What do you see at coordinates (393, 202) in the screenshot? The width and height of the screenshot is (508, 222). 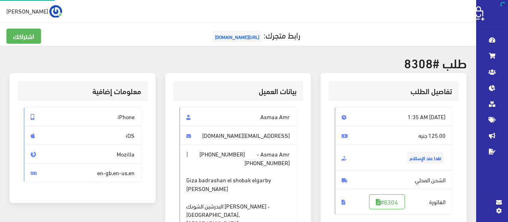 I see `span: الفاتورة` at bounding box center [393, 202].